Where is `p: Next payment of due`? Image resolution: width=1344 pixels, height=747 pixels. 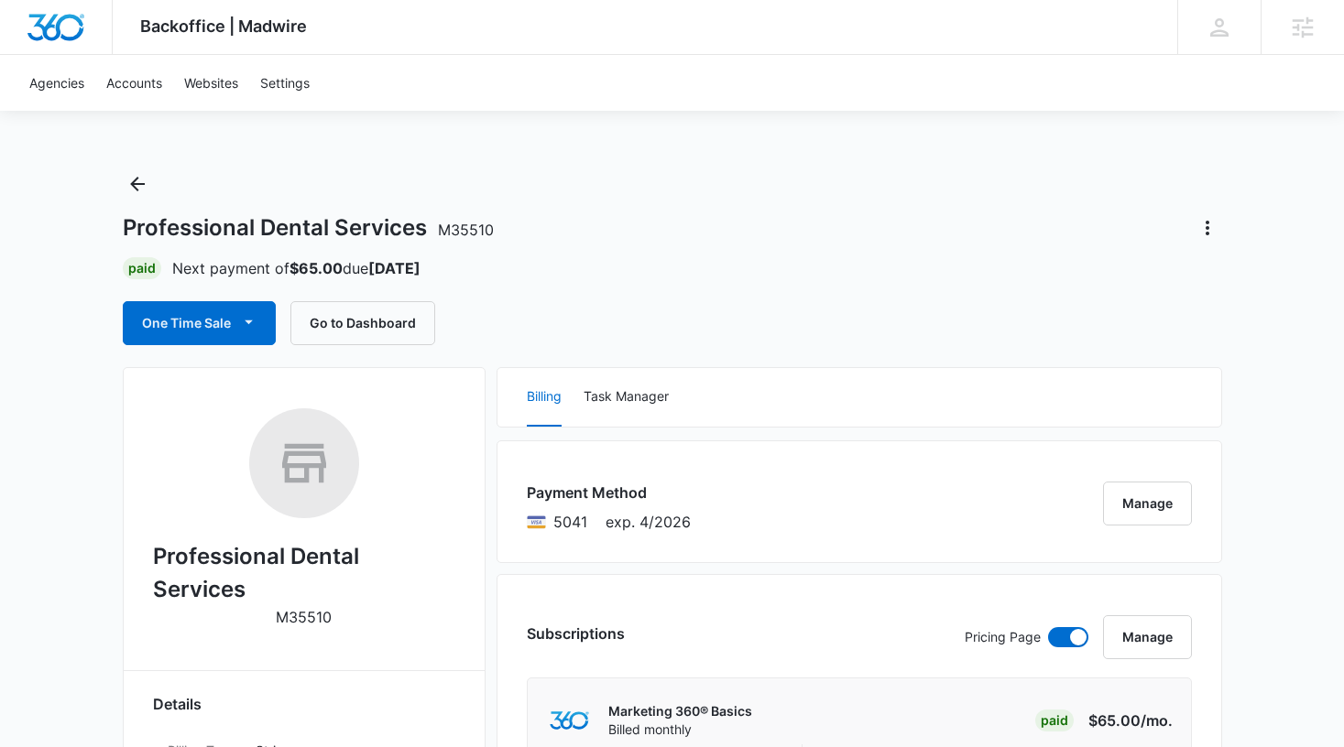 p: Next payment of due is located at coordinates (296, 268).